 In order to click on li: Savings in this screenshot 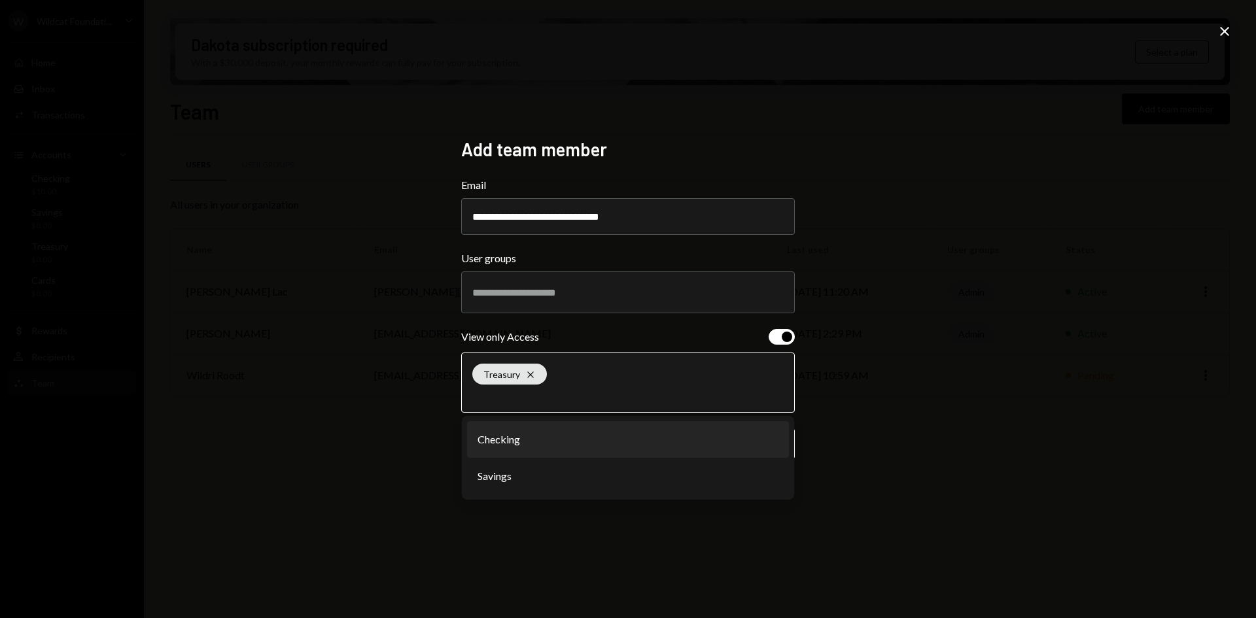, I will do `click(628, 476)`.